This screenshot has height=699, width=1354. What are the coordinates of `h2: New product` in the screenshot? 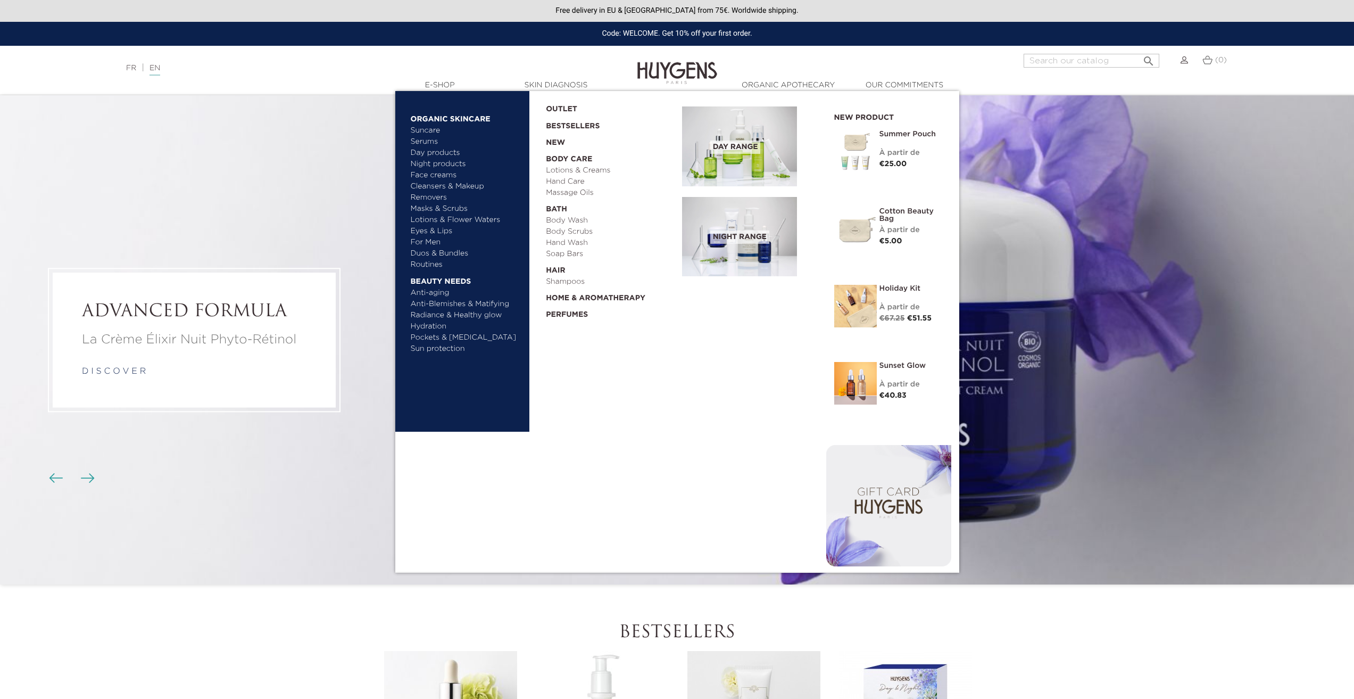 It's located at (888, 116).